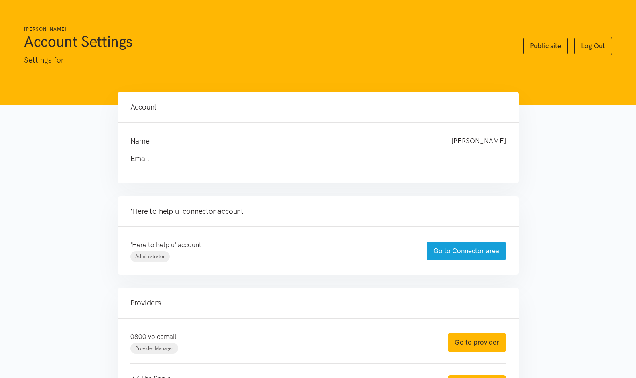 The image size is (636, 378). What do you see at coordinates (318, 107) in the screenshot?
I see `h4: Account` at bounding box center [318, 107].